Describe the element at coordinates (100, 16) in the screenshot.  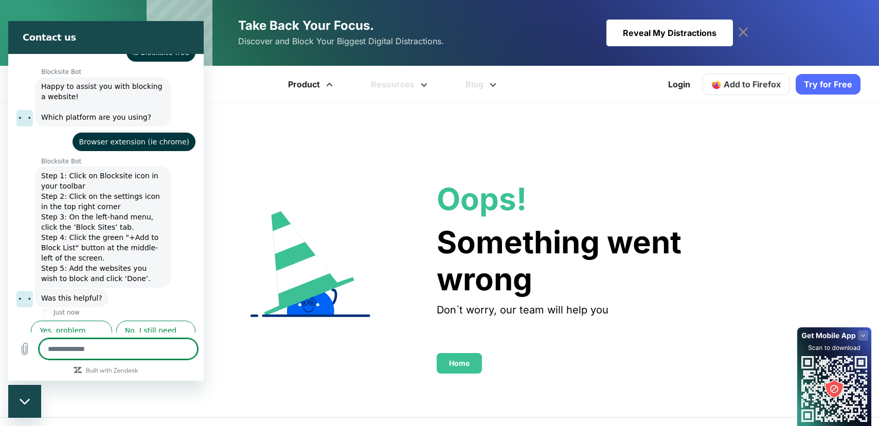
I see `h2: Contact us` at that location.